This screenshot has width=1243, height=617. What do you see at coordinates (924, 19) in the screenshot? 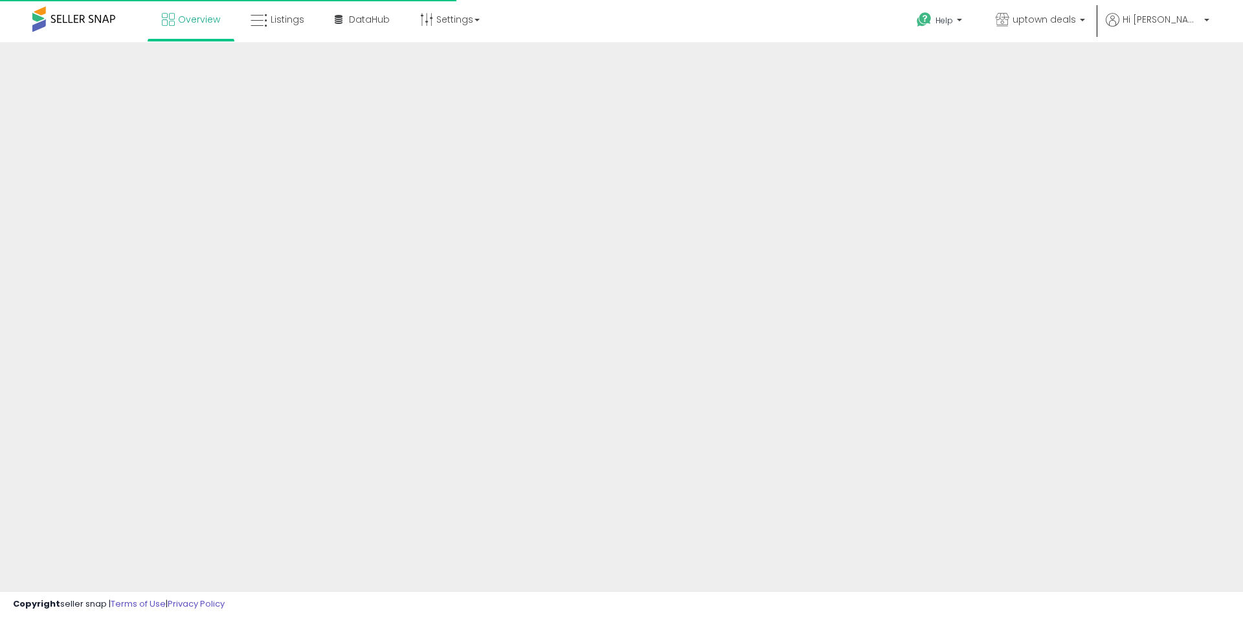
I see `i: Get Help` at bounding box center [924, 19].